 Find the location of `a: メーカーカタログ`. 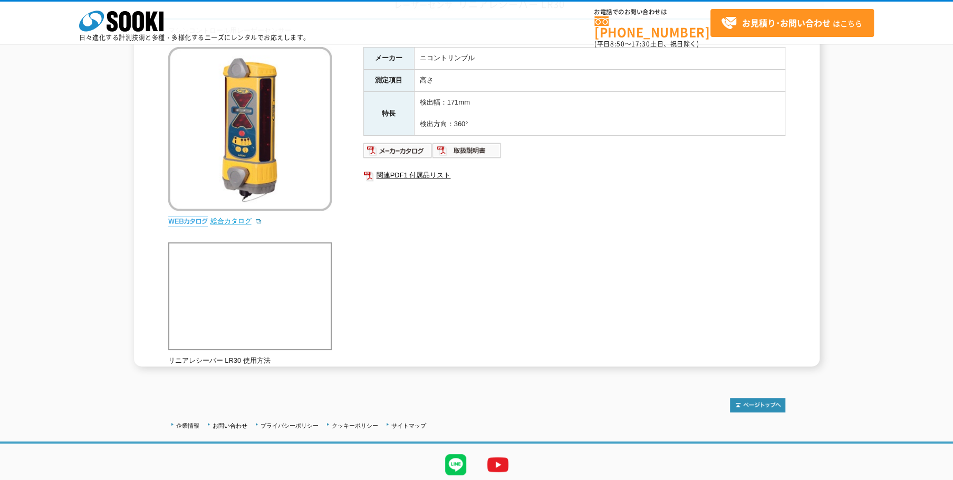

a: メーカーカタログ is located at coordinates (398, 152).